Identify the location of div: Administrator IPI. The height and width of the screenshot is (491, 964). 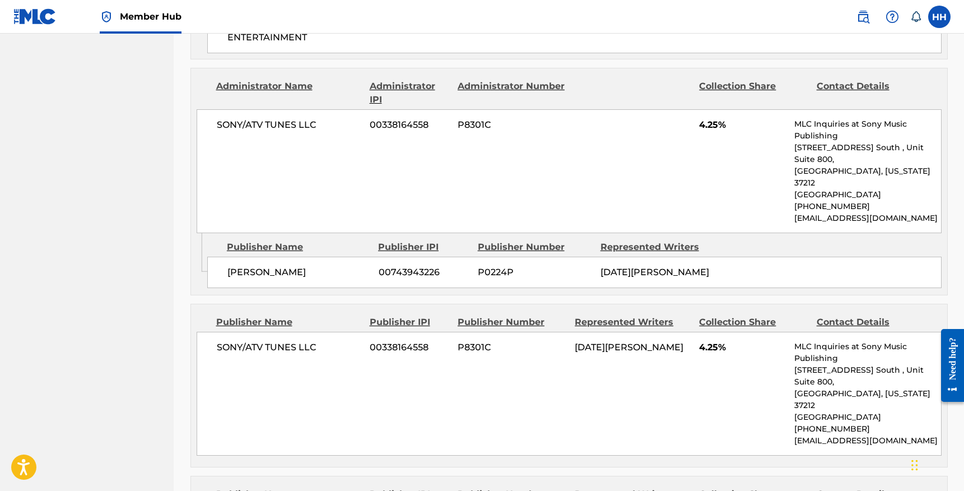
(410, 93).